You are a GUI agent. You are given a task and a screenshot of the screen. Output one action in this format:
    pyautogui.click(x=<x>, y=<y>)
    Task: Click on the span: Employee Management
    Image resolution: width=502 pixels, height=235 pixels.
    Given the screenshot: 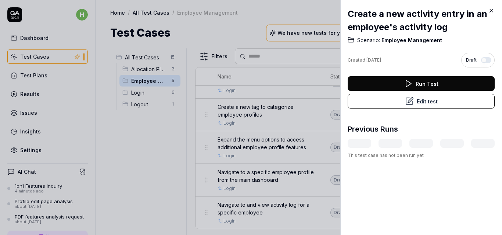 What is the action you would take?
    pyautogui.click(x=411, y=40)
    